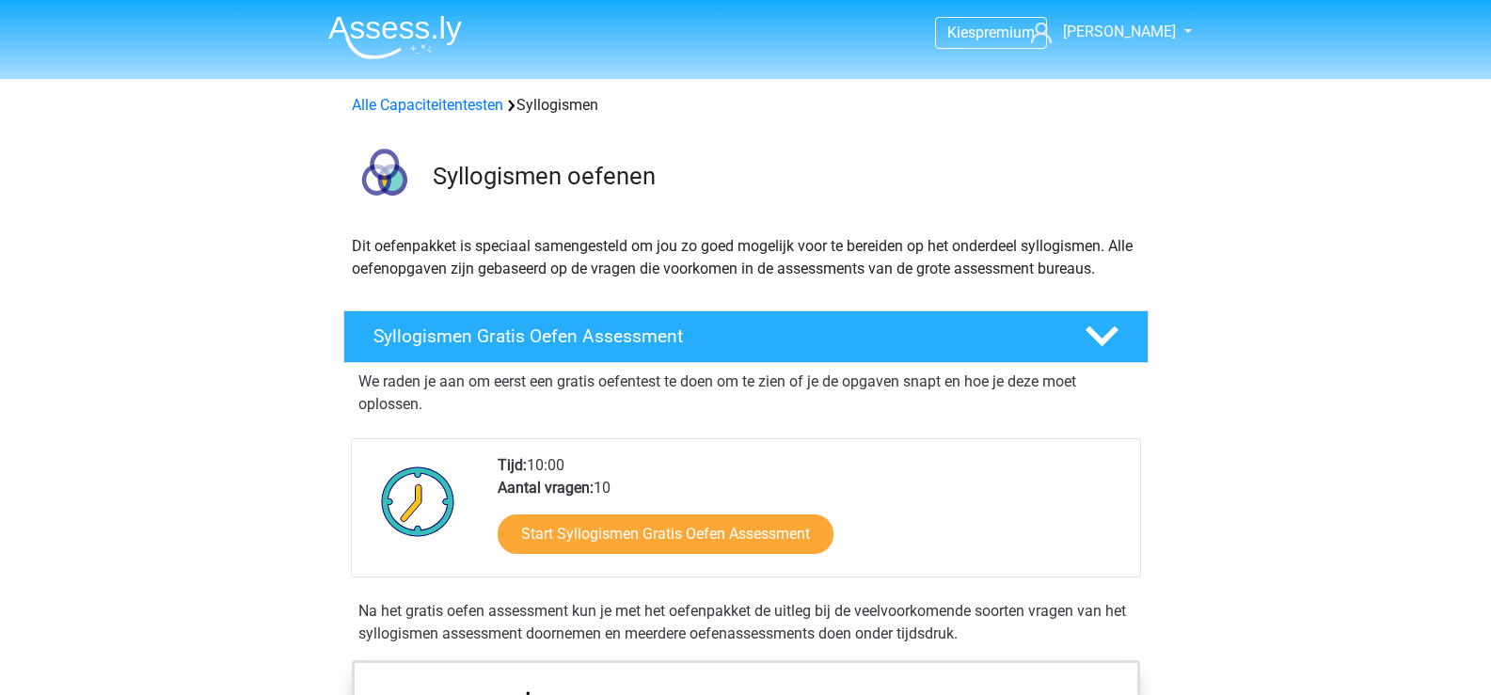 The width and height of the screenshot is (1491, 695). Describe the element at coordinates (746, 623) in the screenshot. I see `div: Na het gratis oefen assessment kun je met het oefenpakket de uitleg bij de veelvoorkomende soorte...` at that location.